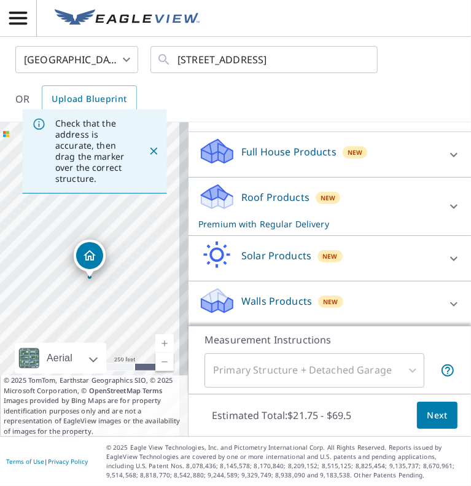 The width and height of the screenshot is (471, 486). What do you see at coordinates (89, 99) in the screenshot?
I see `a: Upload Blueprint` at bounding box center [89, 99].